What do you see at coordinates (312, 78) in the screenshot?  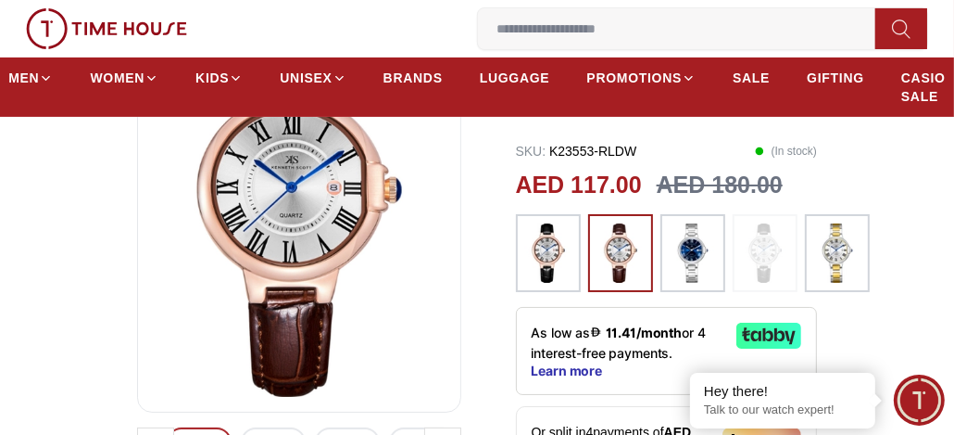 I see `a: UNISEX` at bounding box center [312, 78].